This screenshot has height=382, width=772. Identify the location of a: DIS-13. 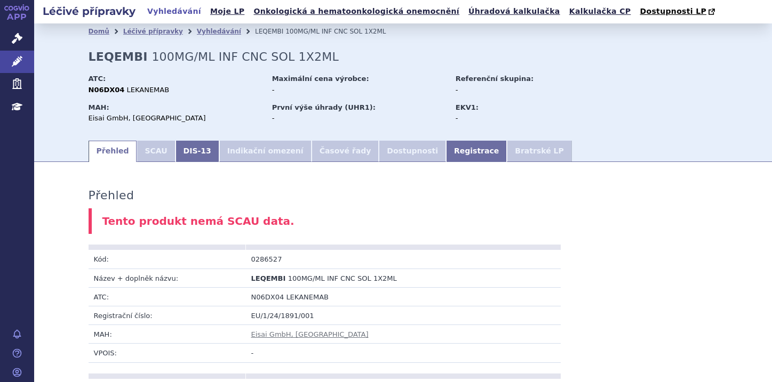
(197, 151).